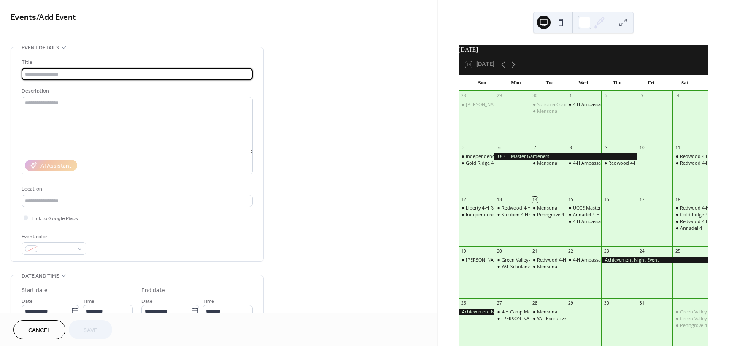 The height and width of the screenshot is (346, 729). What do you see at coordinates (39, 329) in the screenshot?
I see `a: Cancel` at bounding box center [39, 329].